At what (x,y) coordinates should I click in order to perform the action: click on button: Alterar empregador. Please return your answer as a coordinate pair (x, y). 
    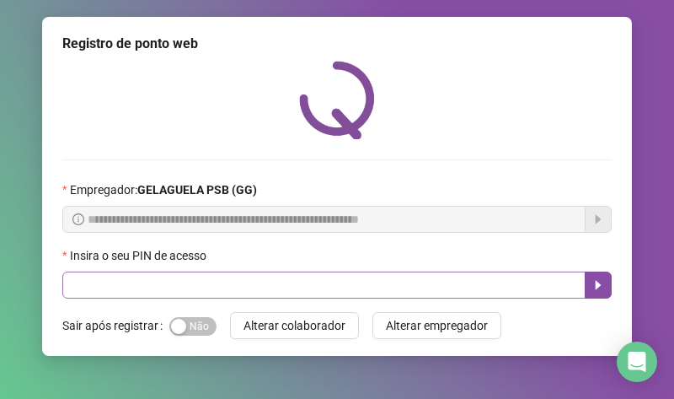
    Looking at the image, I should click on (437, 325).